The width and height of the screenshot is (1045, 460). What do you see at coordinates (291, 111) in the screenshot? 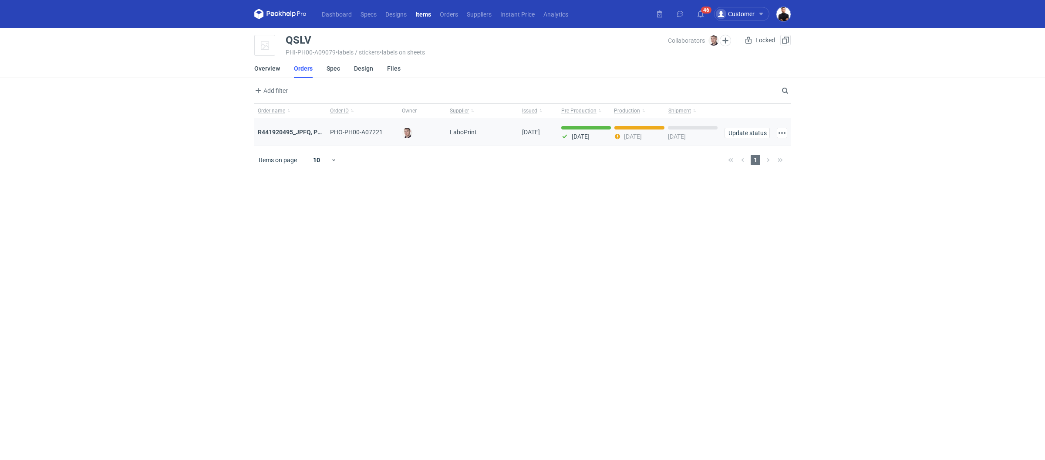
I see `button: Order name` at bounding box center [291, 111].